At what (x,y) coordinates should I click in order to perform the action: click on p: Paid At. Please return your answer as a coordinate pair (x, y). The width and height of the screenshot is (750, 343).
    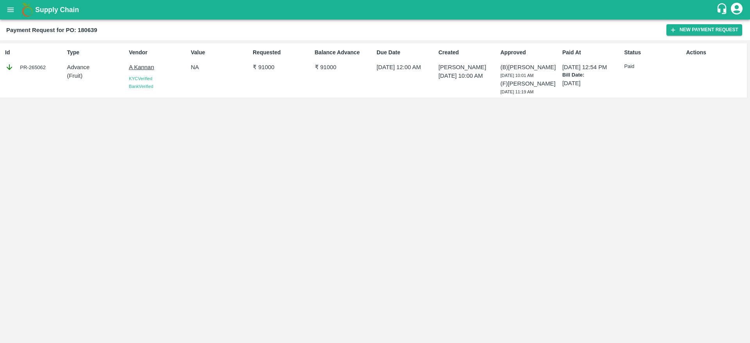
    Looking at the image, I should click on (592, 52).